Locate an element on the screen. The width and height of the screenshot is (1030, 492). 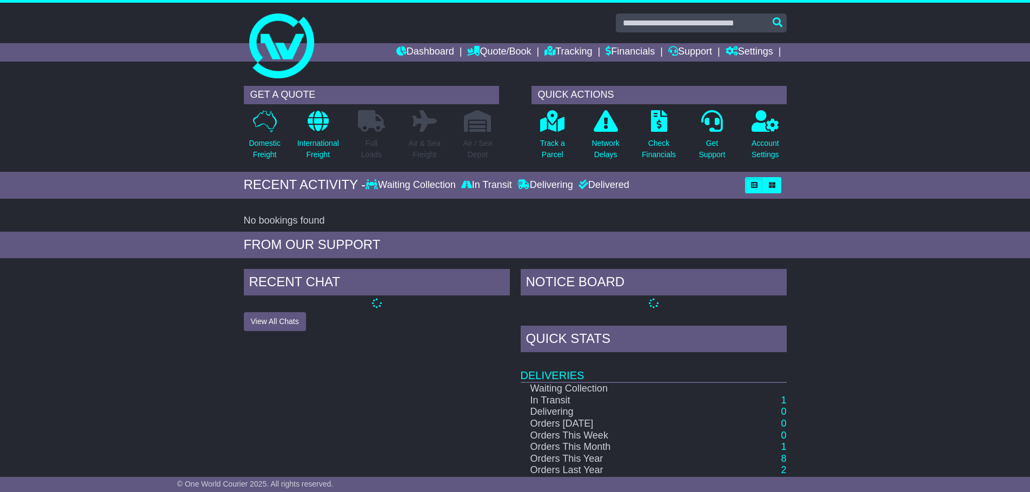
div: No bookings found is located at coordinates (515, 221).